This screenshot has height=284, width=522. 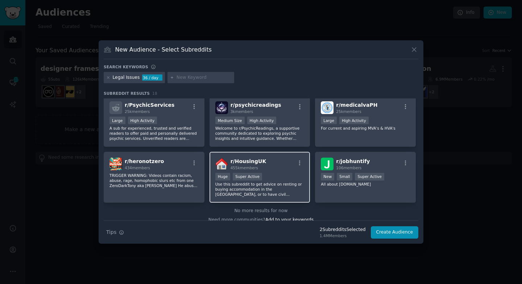 I want to click on span: r/ PsychicServices, so click(x=149, y=105).